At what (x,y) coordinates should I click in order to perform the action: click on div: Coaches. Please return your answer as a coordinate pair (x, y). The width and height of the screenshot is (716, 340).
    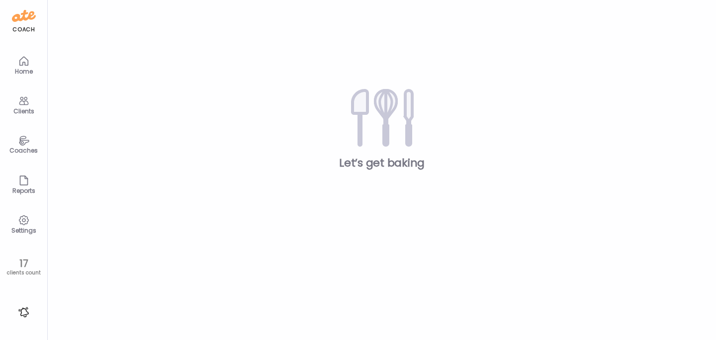
    Looking at the image, I should click on (24, 150).